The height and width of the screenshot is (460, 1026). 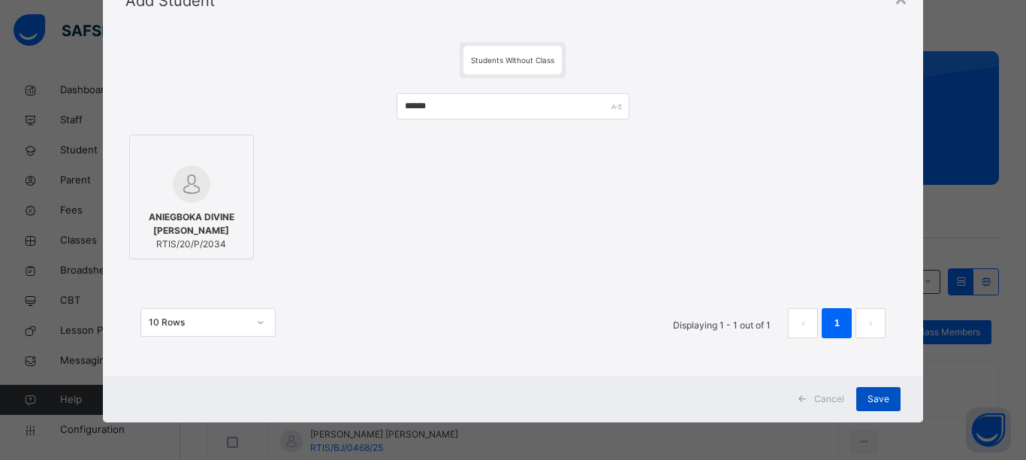 What do you see at coordinates (192, 244) in the screenshot?
I see `span: RTIS/20/P/2034` at bounding box center [192, 244].